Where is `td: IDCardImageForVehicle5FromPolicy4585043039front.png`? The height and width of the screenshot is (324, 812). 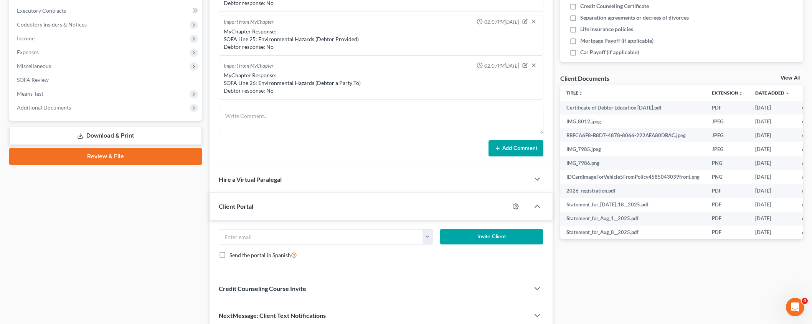
td: IDCardImageForVehicle5FromPolicy4585043039front.png is located at coordinates (633, 177).